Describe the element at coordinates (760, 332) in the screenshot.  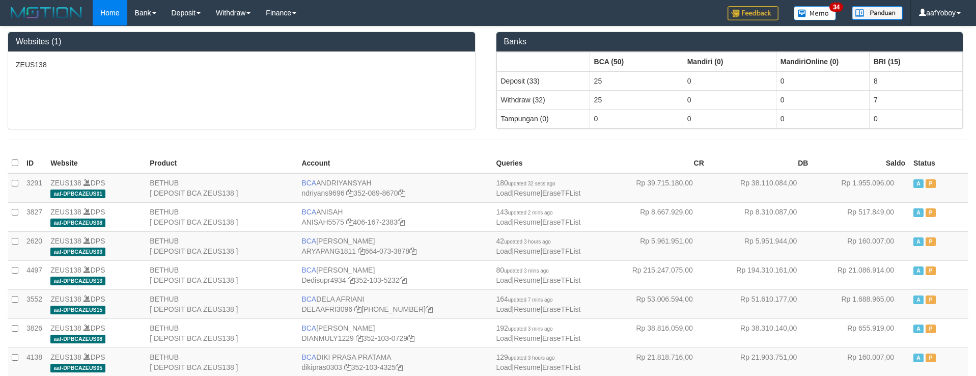
I see `td: Rp 38.310.140,00` at that location.